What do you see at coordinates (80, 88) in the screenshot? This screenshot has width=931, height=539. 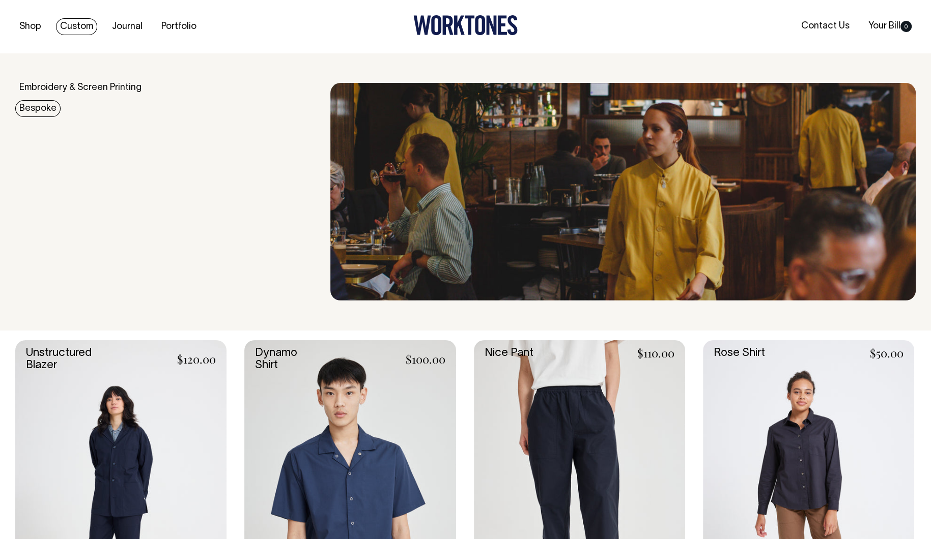 I see `a: Embroidery & Screen Printing` at bounding box center [80, 88].